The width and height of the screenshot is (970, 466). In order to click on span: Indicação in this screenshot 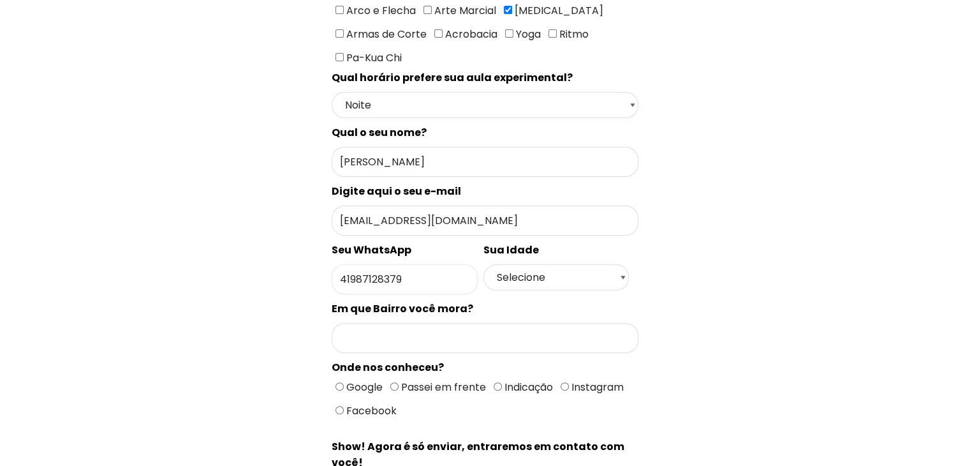, I will do `click(527, 387)`.